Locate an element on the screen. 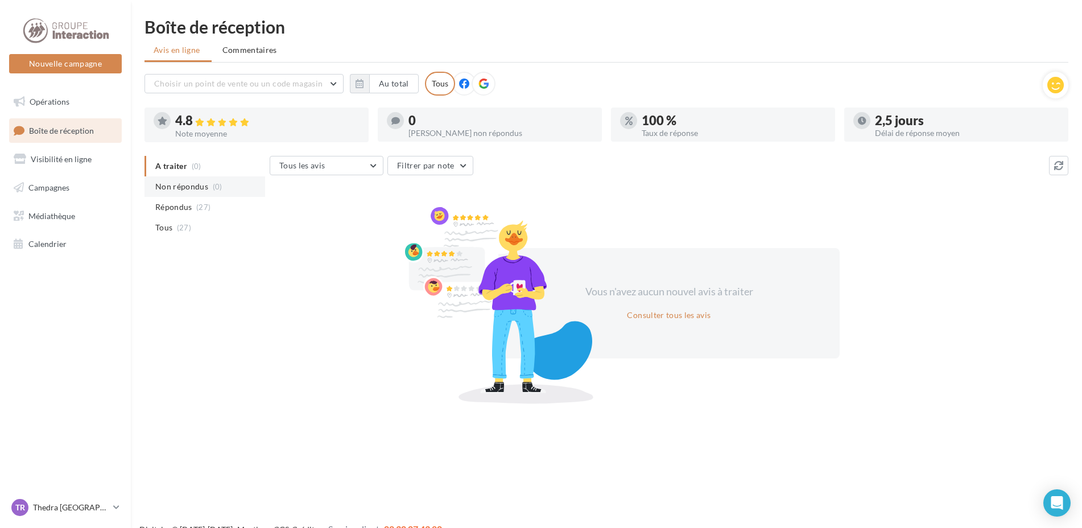  div: 0 is located at coordinates (501, 121).